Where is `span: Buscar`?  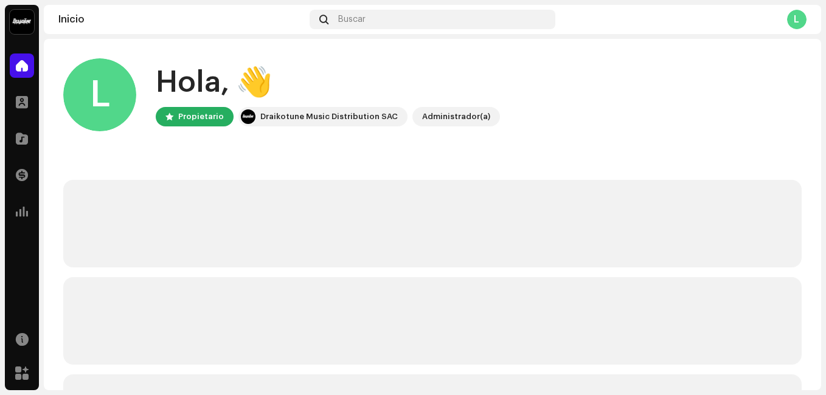
span: Buscar is located at coordinates (351, 19).